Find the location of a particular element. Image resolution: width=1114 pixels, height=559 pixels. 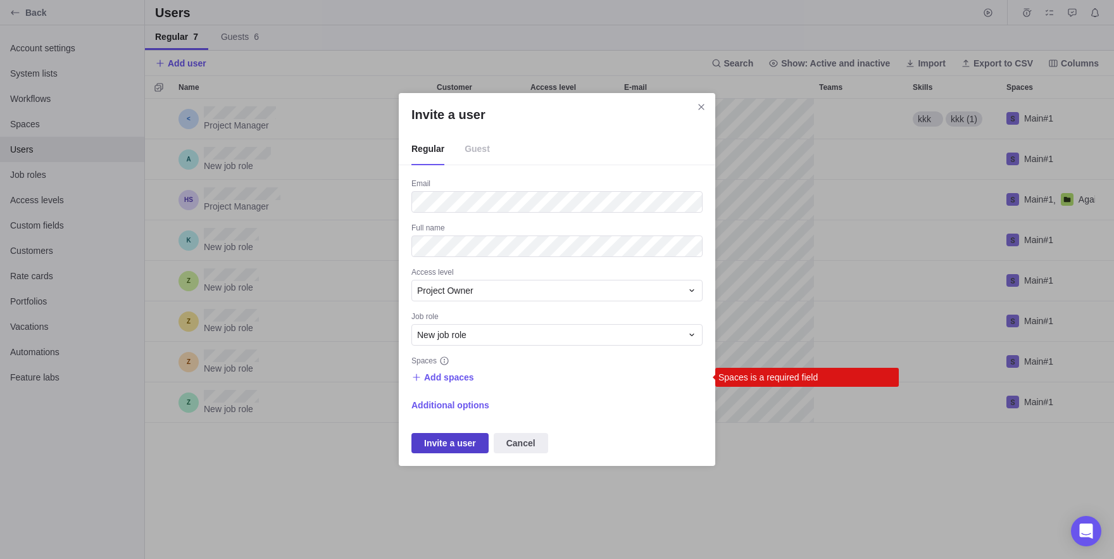

h2: Invite a user is located at coordinates (557, 115).